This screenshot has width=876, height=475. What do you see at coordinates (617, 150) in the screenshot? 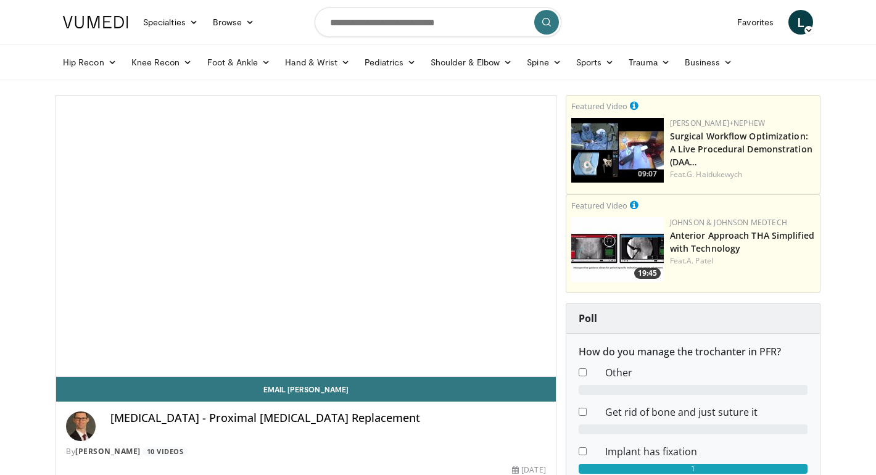
I see `a: 09:07` at bounding box center [617, 150].